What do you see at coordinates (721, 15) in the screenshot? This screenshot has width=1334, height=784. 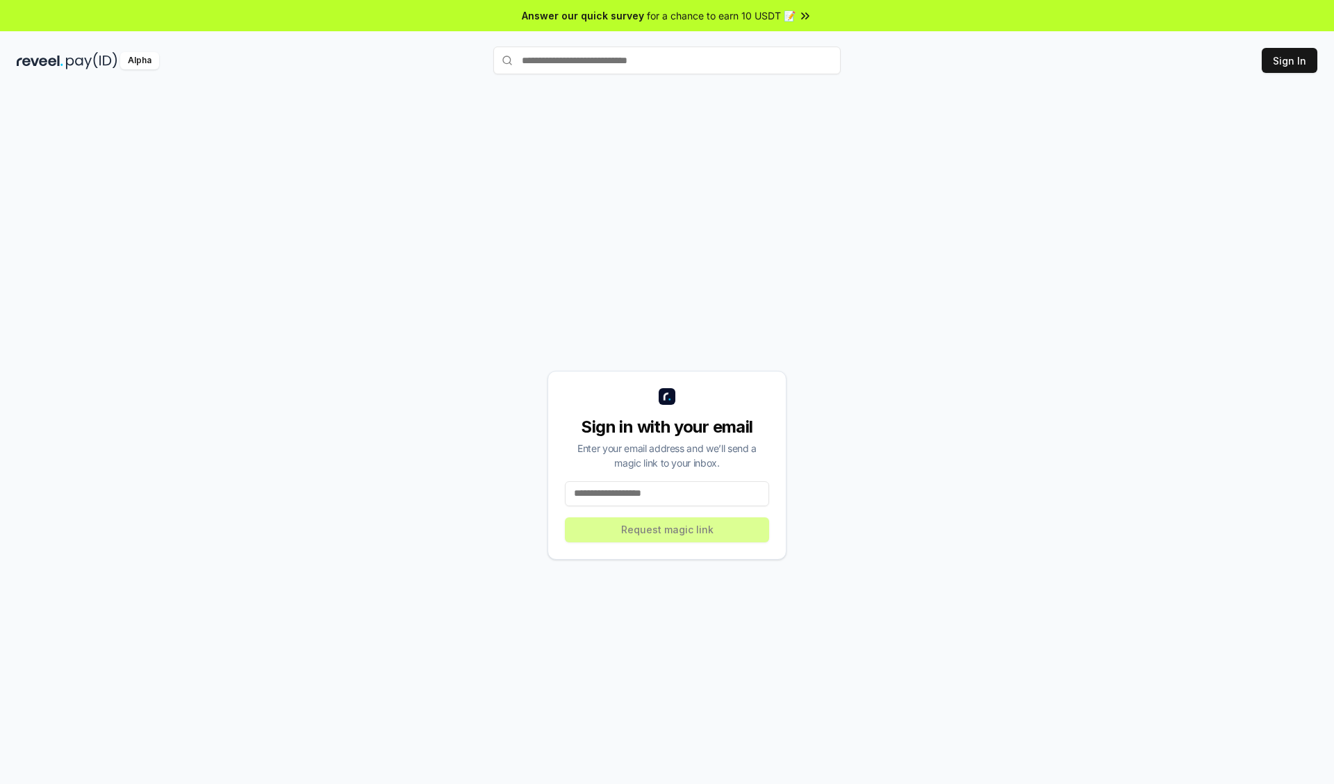 I see `span: for a chance to earn 10 USDT 📝` at bounding box center [721, 15].